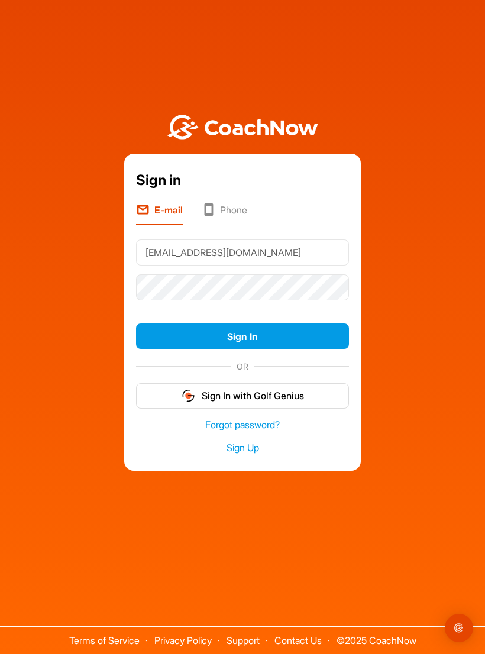 Image resolution: width=485 pixels, height=654 pixels. I want to click on button: Sign In with Golf Genius, so click(243, 396).